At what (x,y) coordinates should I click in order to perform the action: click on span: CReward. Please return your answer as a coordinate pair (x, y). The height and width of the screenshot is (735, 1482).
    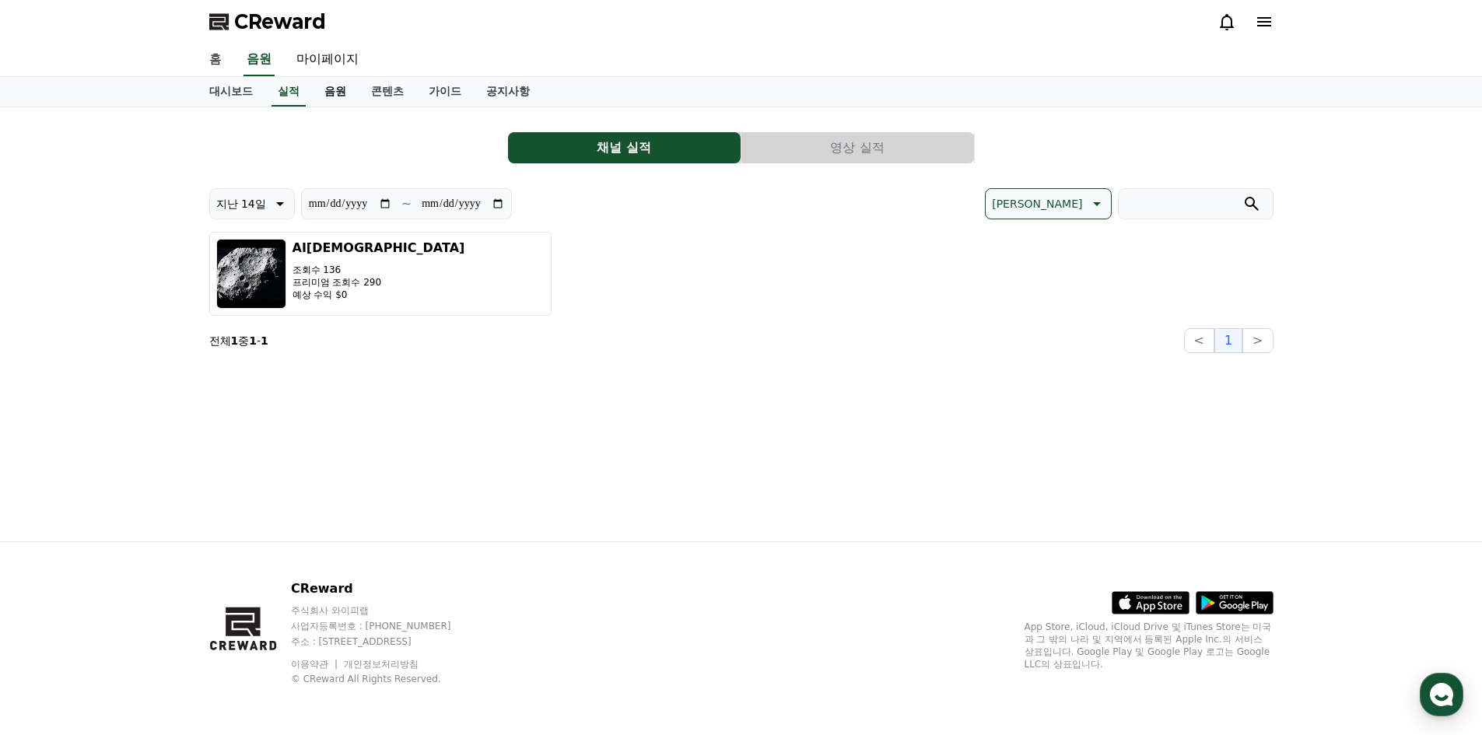
    Looking at the image, I should click on (280, 22).